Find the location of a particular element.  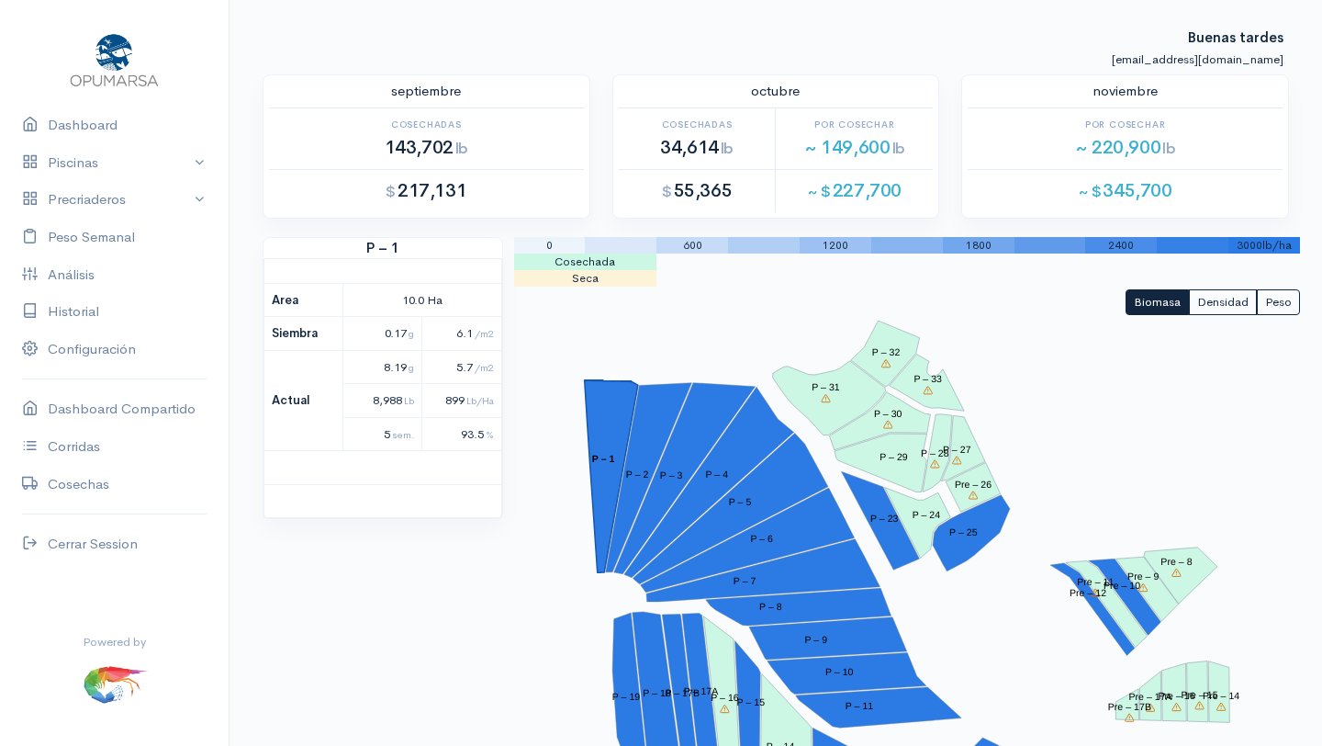

tspan: P – 27 is located at coordinates (957, 449).